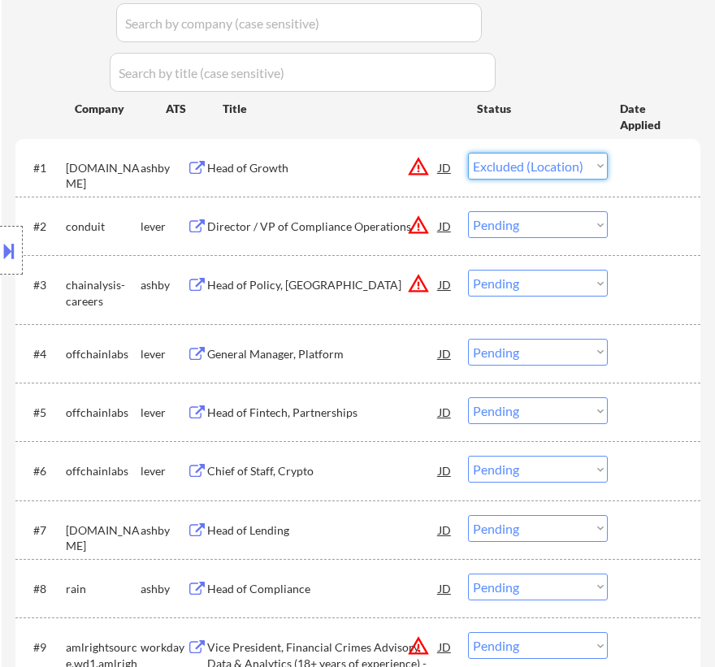 The image size is (715, 667). What do you see at coordinates (43, 589) in the screenshot?
I see `div: #8` at bounding box center [43, 589].